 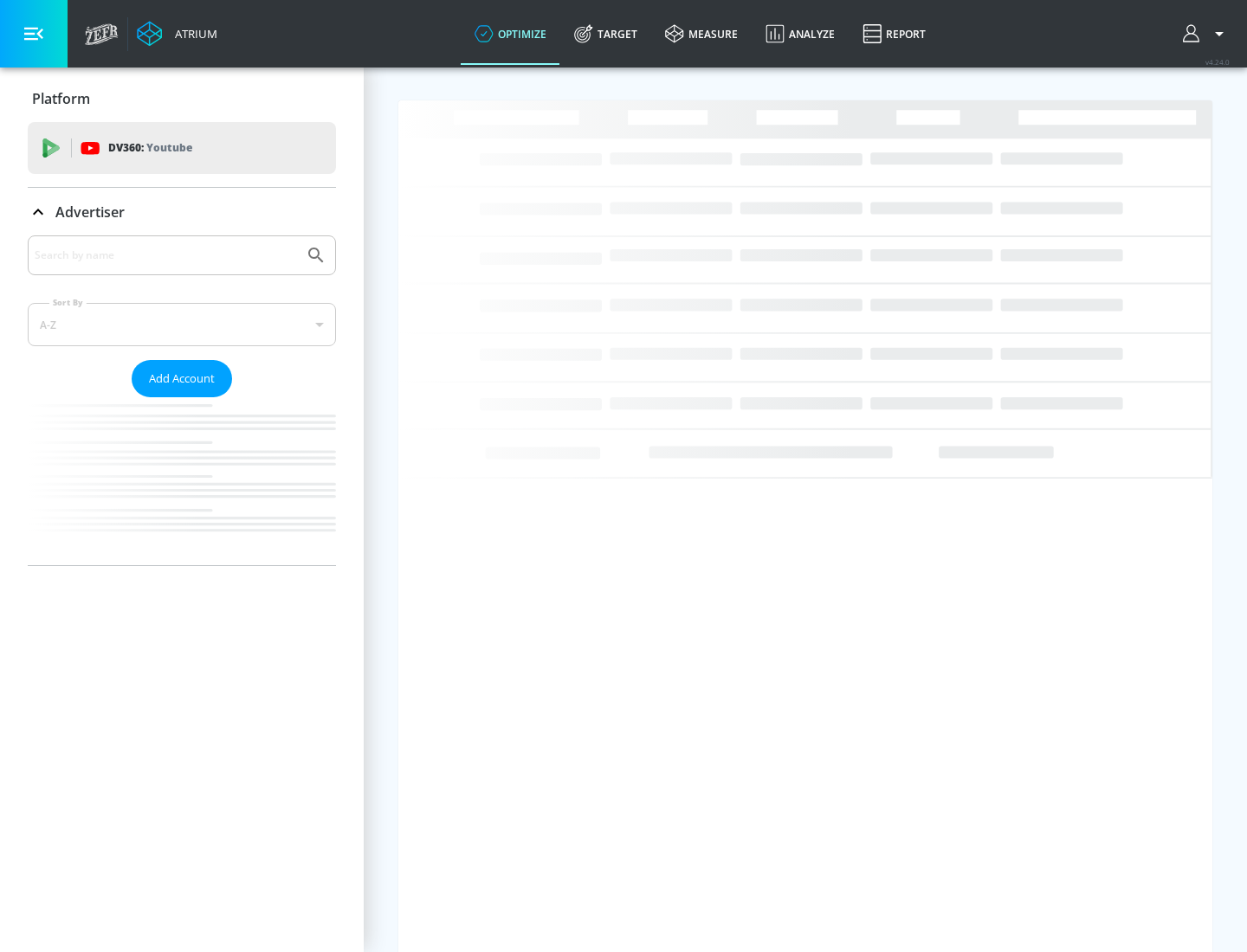 I want to click on a: Target, so click(x=605, y=34).